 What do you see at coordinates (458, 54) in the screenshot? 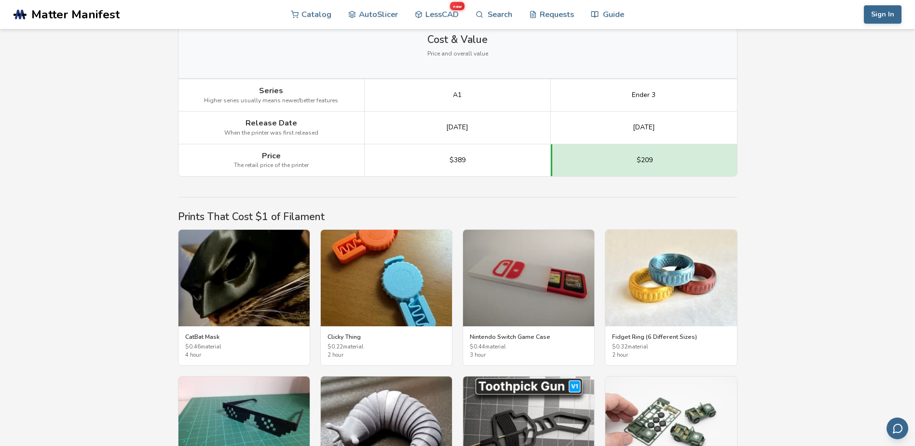
I see `span: Price and overall value` at bounding box center [458, 54].